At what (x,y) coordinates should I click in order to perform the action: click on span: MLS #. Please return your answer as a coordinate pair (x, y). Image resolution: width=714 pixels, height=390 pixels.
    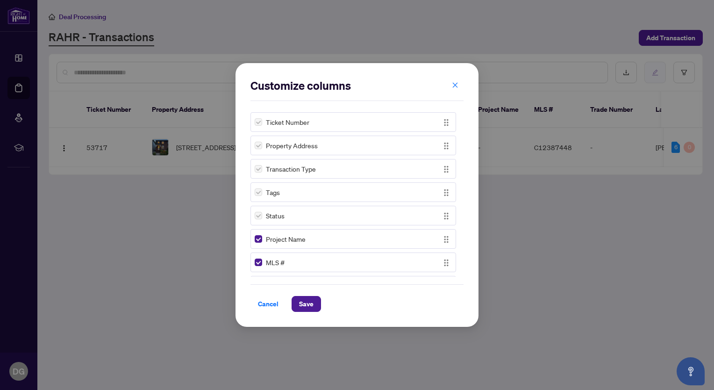
    Looking at the image, I should click on (275, 262).